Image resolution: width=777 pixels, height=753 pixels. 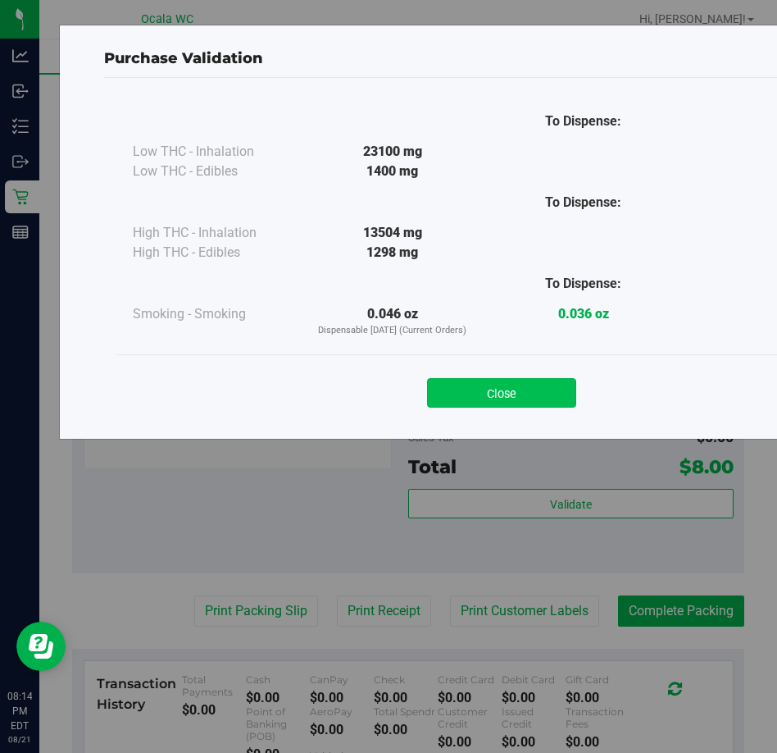 I want to click on div: High THC - Edibles, so click(x=215, y=252).